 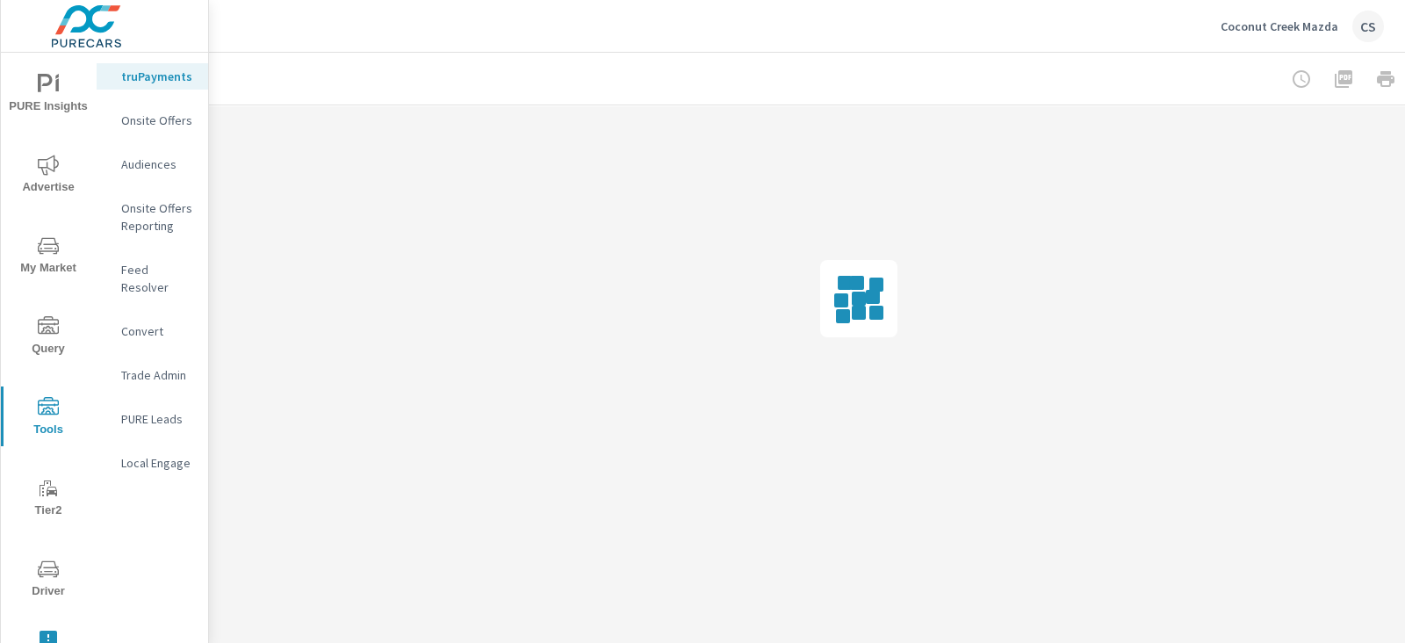 What do you see at coordinates (152, 331) in the screenshot?
I see `div: Convert` at bounding box center [152, 331].